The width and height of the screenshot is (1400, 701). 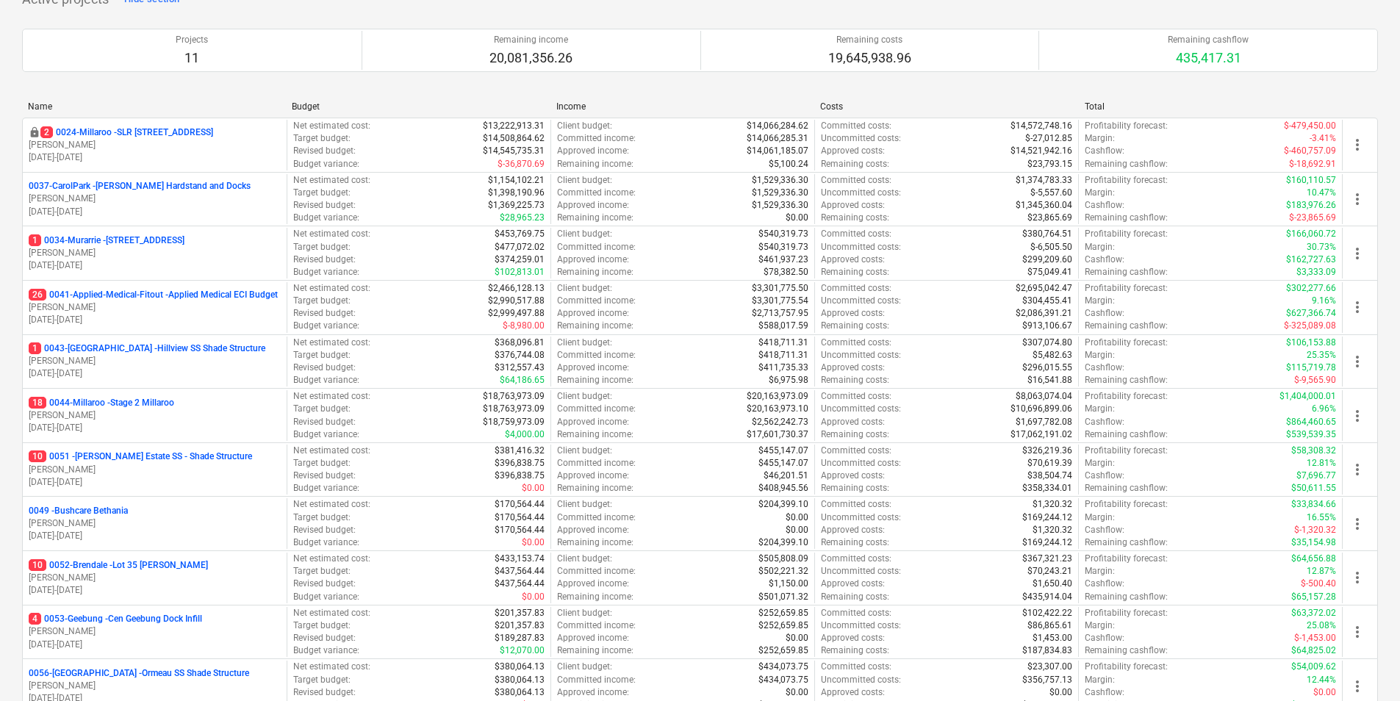 What do you see at coordinates (154, 107) in the screenshot?
I see `div: Name` at bounding box center [154, 107].